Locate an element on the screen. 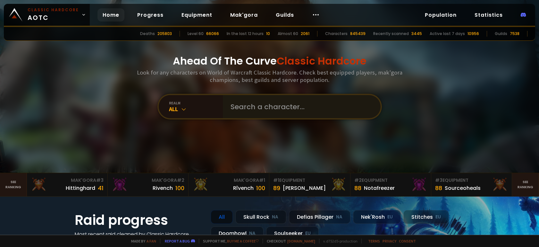 The image size is (539, 247). div: Skull Rock is located at coordinates (261, 216).